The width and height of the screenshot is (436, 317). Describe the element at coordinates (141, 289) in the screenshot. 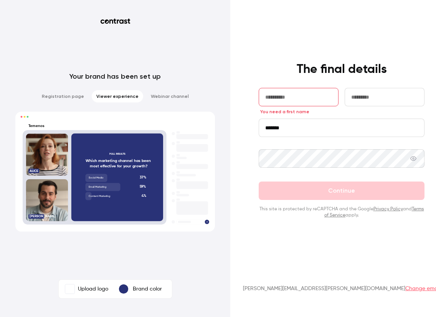

I see `button: Brand color` at that location.